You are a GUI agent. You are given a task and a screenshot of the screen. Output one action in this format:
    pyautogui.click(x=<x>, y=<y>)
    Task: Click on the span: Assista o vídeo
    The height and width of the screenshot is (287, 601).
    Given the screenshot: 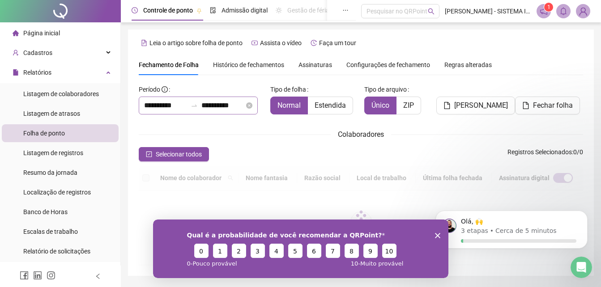 What is the action you would take?
    pyautogui.click(x=281, y=43)
    